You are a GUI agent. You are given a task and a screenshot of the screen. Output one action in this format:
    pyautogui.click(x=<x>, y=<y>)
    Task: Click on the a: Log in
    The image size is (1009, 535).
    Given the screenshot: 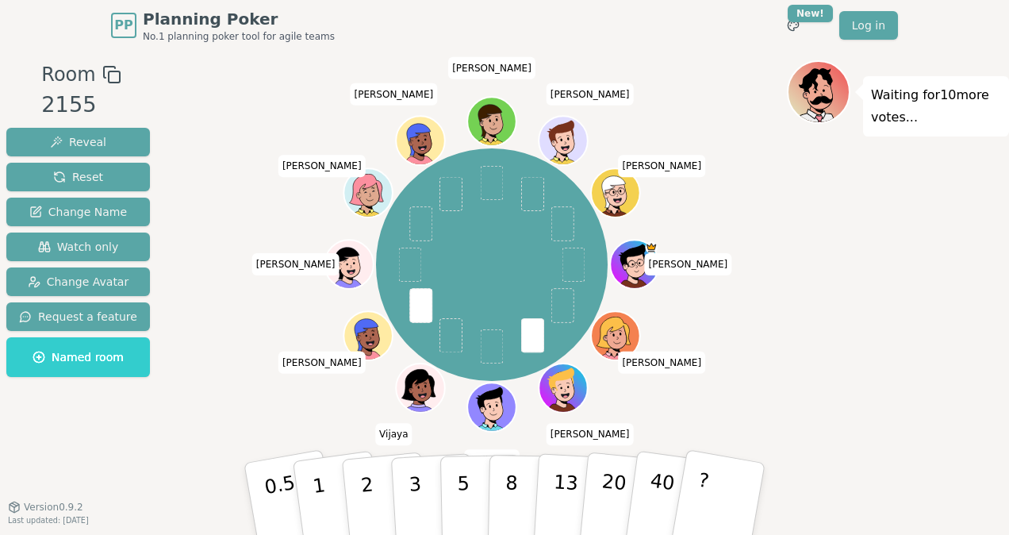 What is the action you would take?
    pyautogui.click(x=868, y=25)
    